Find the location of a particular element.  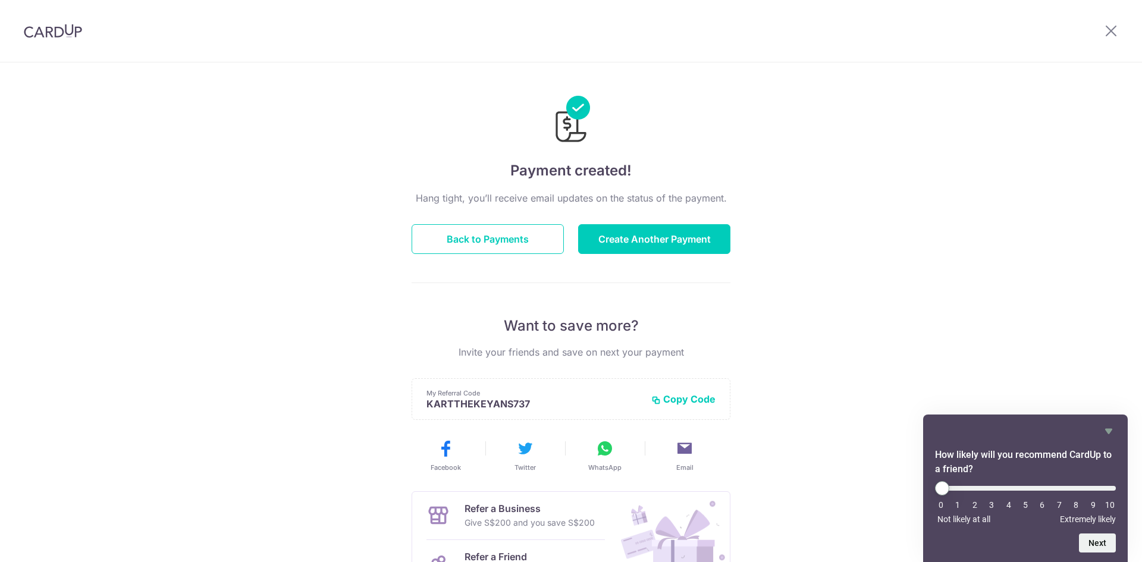

li: 6 is located at coordinates (1042, 505).